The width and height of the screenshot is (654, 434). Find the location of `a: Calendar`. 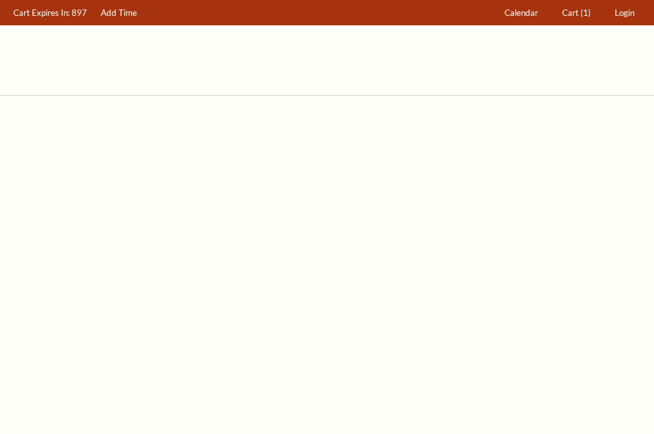

a: Calendar is located at coordinates (521, 13).